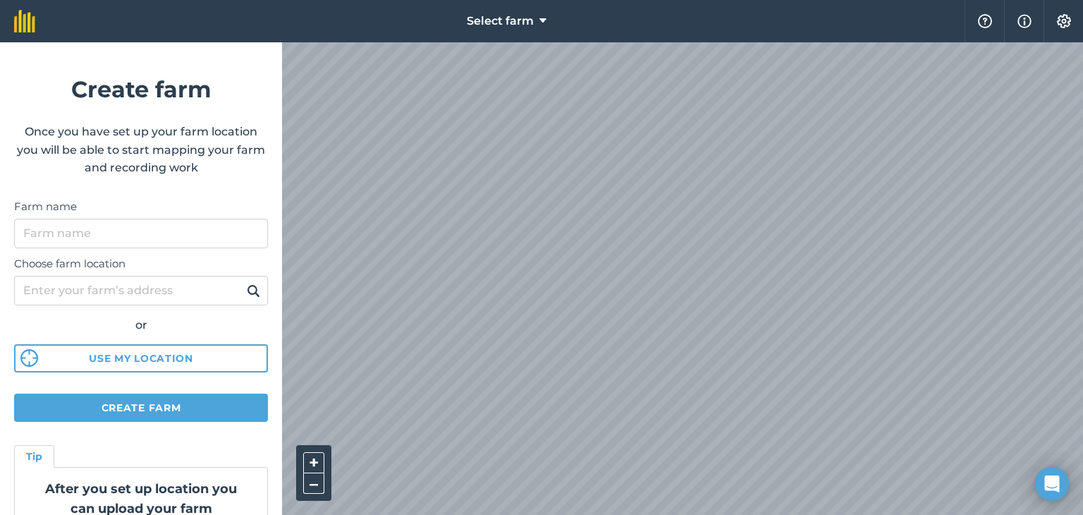  I want to click on h1: Create farm, so click(141, 89).